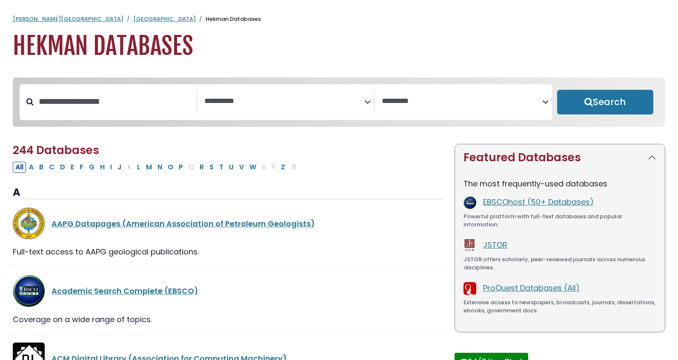  What do you see at coordinates (181, 167) in the screenshot?
I see `button: Filter Results P` at bounding box center [181, 167].